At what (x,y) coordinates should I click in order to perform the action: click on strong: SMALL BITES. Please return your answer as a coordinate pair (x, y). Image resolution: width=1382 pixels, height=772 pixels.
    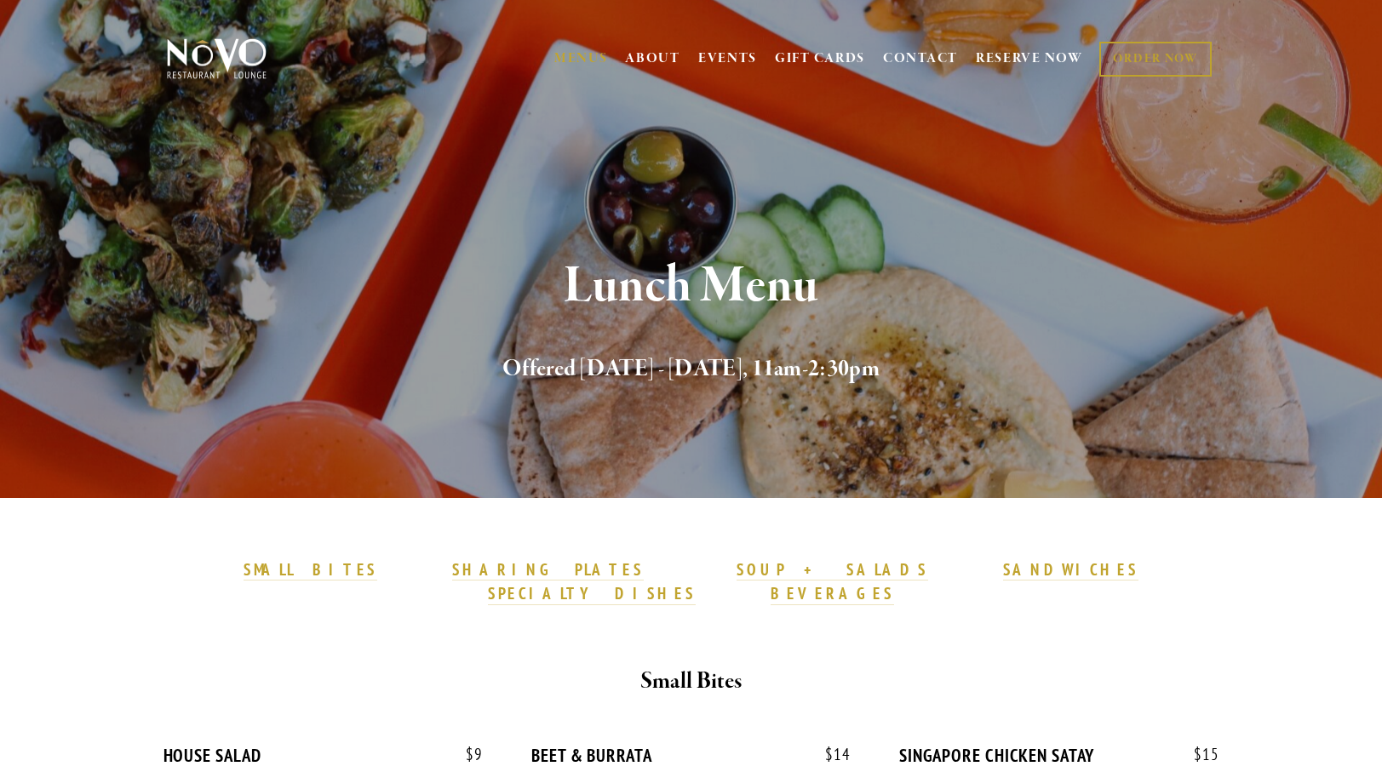
    Looking at the image, I should click on (310, 570).